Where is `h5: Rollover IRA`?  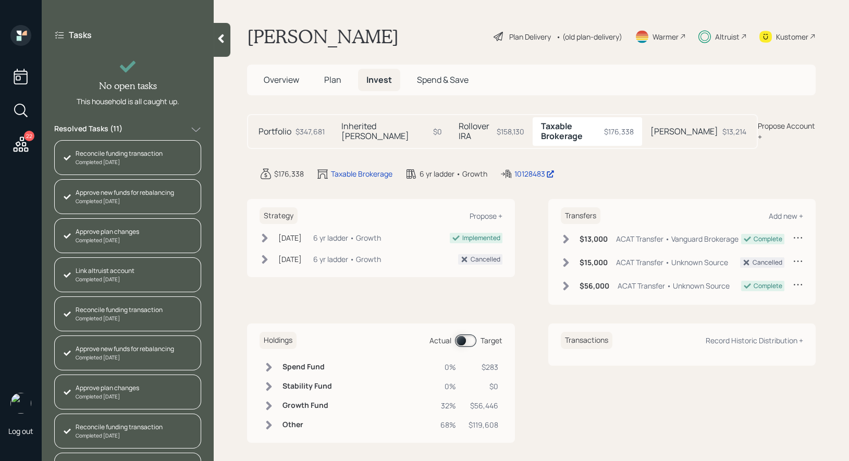 h5: Rollover IRA is located at coordinates (475, 131).